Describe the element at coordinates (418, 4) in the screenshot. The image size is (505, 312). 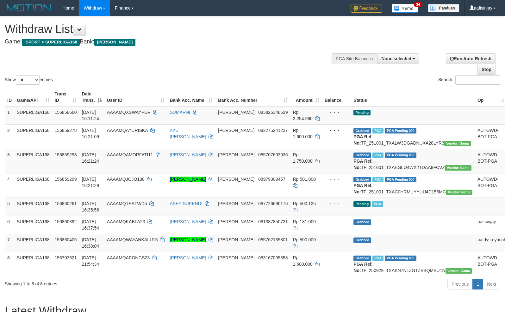
I see `span: 34` at that location.